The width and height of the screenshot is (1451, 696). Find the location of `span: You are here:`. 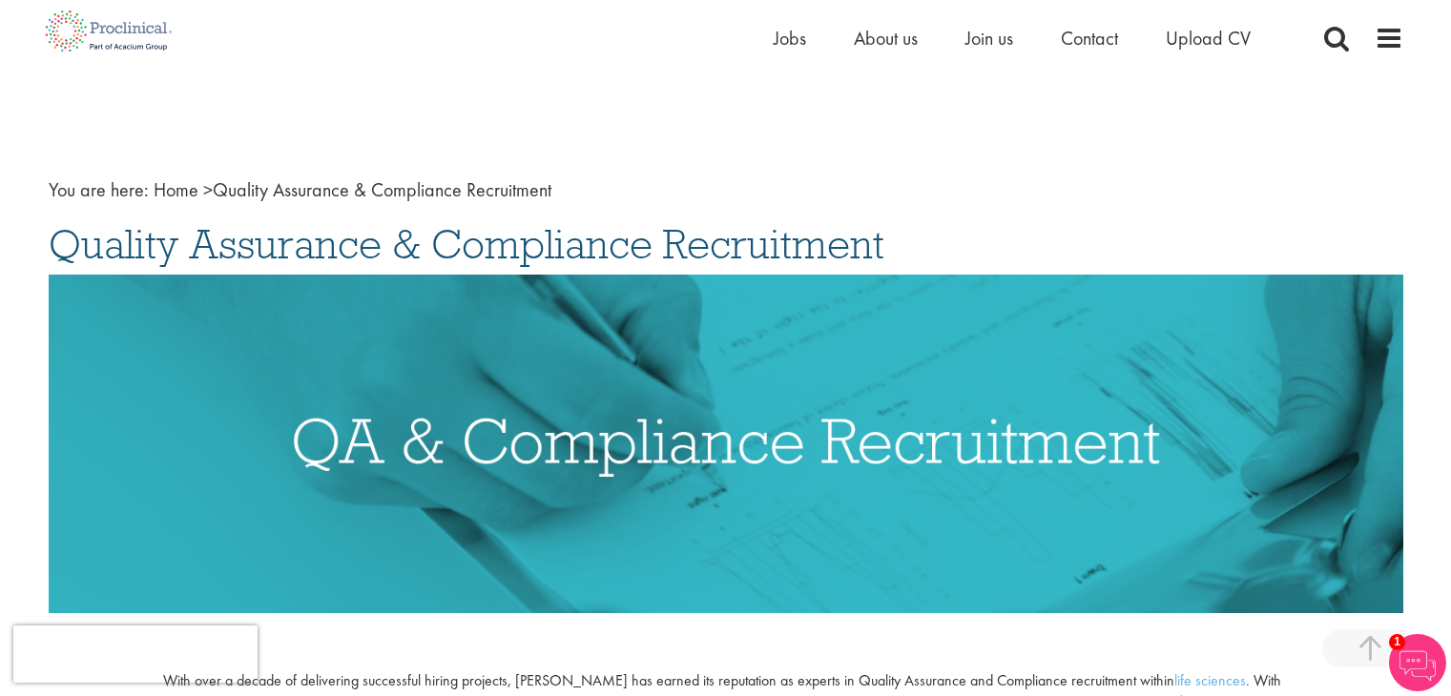

span: You are here: is located at coordinates (98, 190).